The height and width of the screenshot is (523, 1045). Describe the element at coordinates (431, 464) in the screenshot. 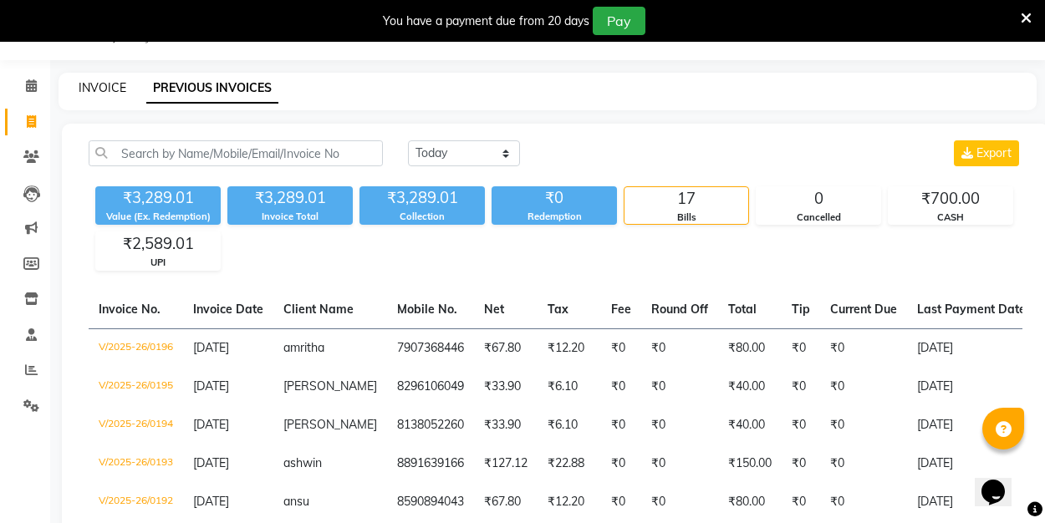

I see `td: 8891639166` at that location.